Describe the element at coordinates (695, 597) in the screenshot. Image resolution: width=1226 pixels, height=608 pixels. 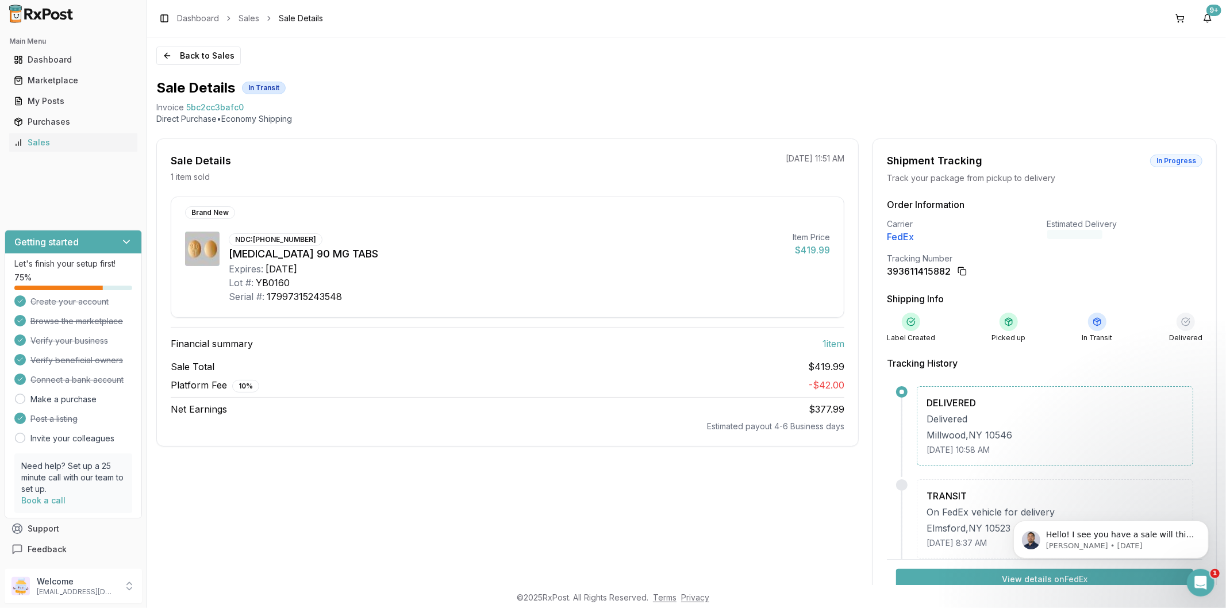
I see `a: Privacy` at that location.